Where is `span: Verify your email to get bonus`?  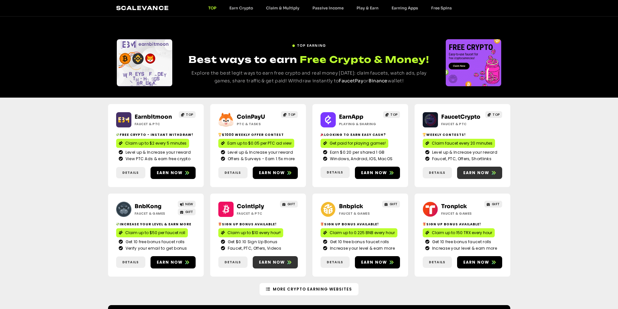
span: Verify your email to get bonus is located at coordinates (155, 248).